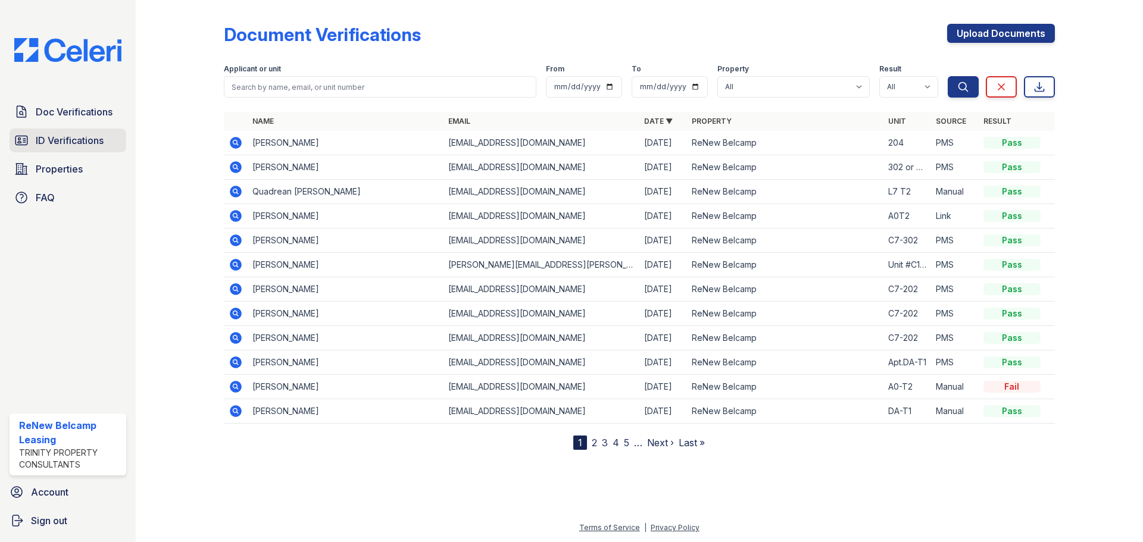 The height and width of the screenshot is (542, 1143). I want to click on td: DA-T1, so click(907, 411).